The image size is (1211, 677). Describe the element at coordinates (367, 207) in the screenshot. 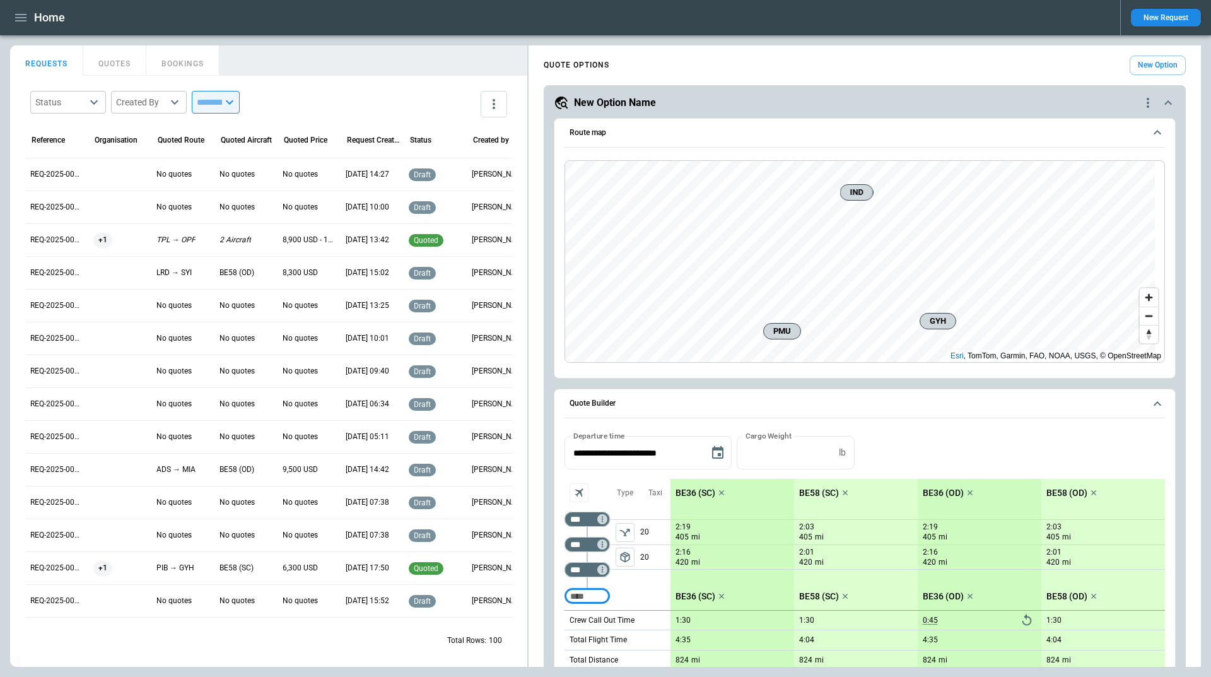

I see `p: 09/05/2025 10:00` at that location.